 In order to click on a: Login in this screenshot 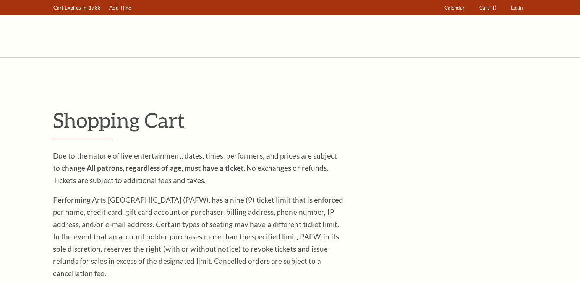, I will do `click(517, 8)`.